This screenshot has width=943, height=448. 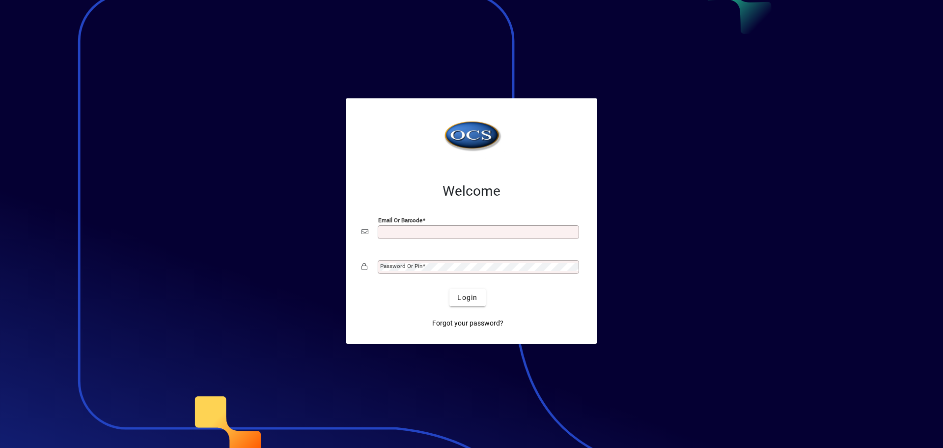 I want to click on span: Forgot your password?, so click(x=468, y=323).